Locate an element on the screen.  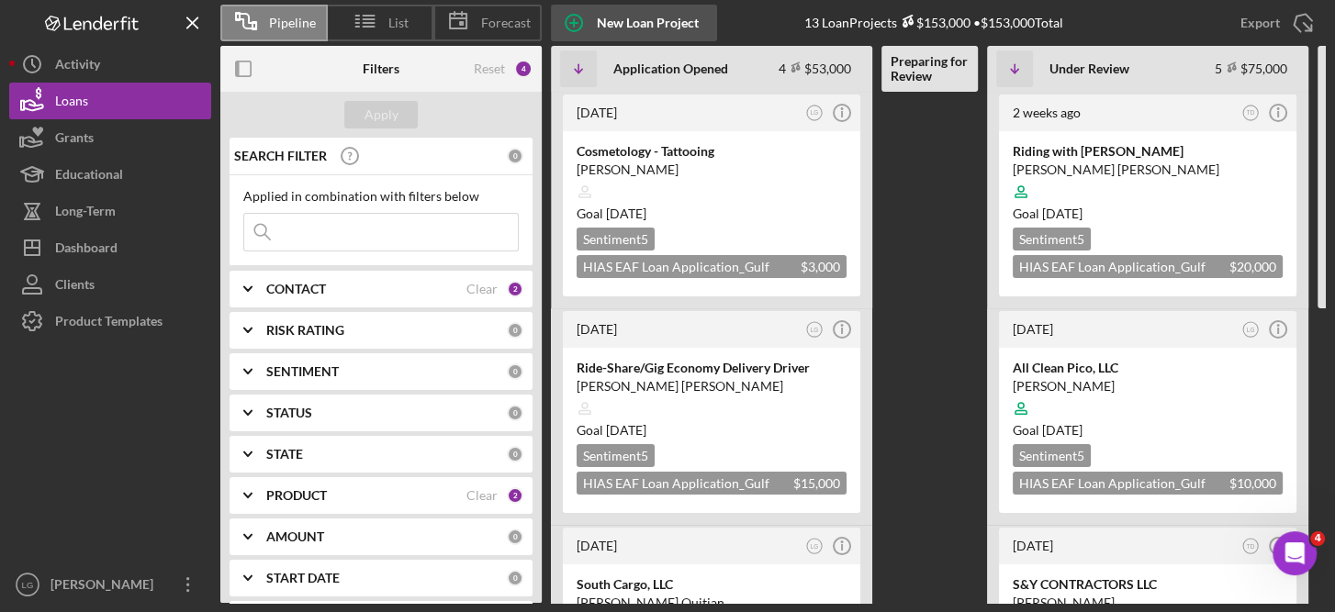
span: Forecast is located at coordinates (506, 23).